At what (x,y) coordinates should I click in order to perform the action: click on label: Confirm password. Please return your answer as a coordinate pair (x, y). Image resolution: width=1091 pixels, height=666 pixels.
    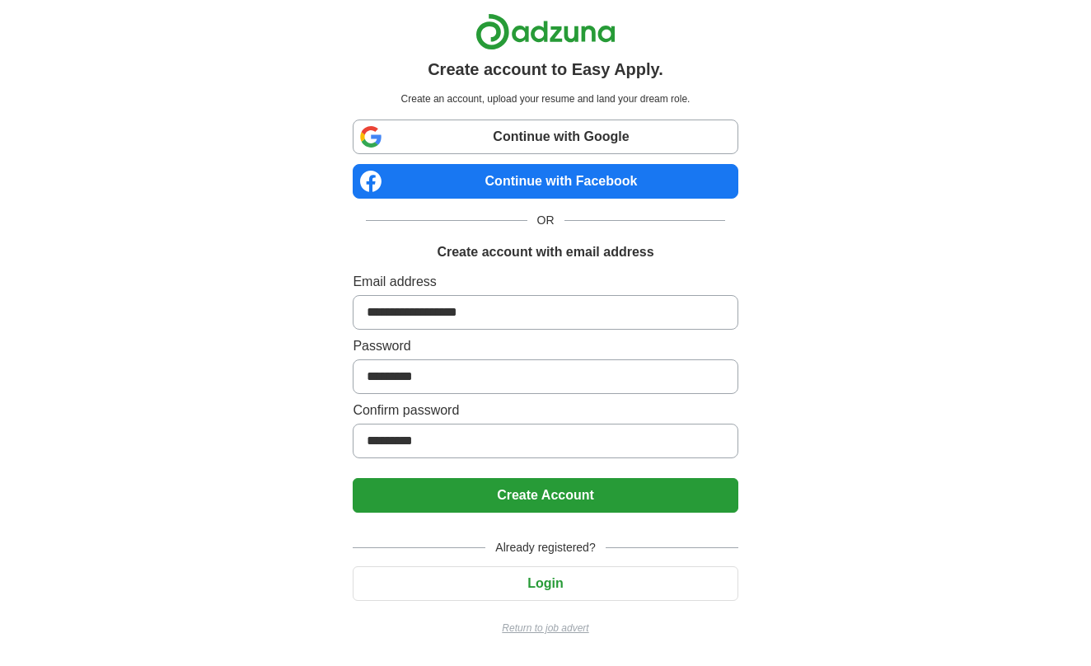
    Looking at the image, I should click on (545, 410).